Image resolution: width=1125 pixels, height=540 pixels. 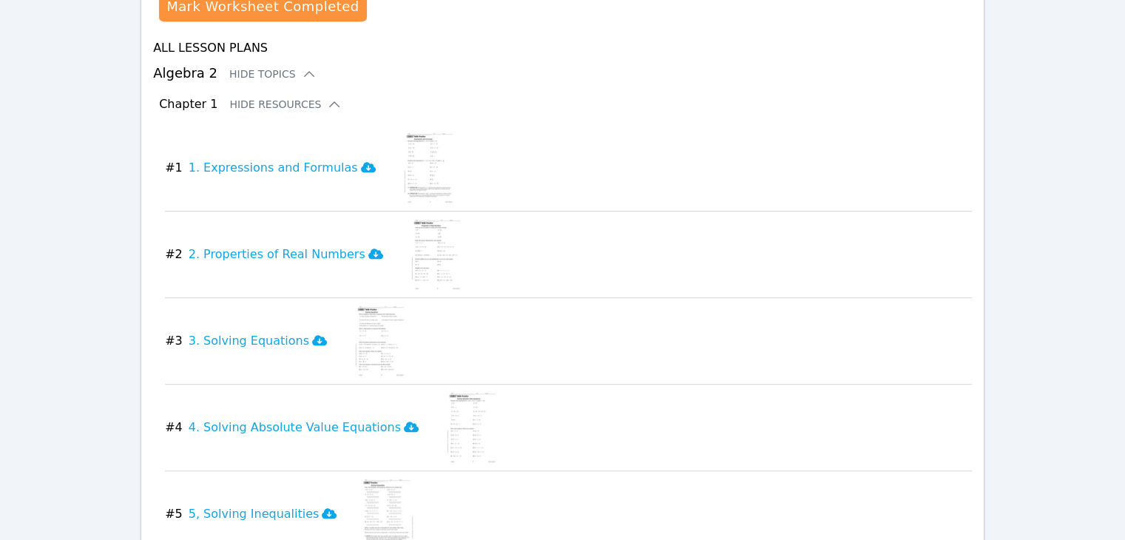 I want to click on h3: 3. Solving Equations, so click(x=257, y=341).